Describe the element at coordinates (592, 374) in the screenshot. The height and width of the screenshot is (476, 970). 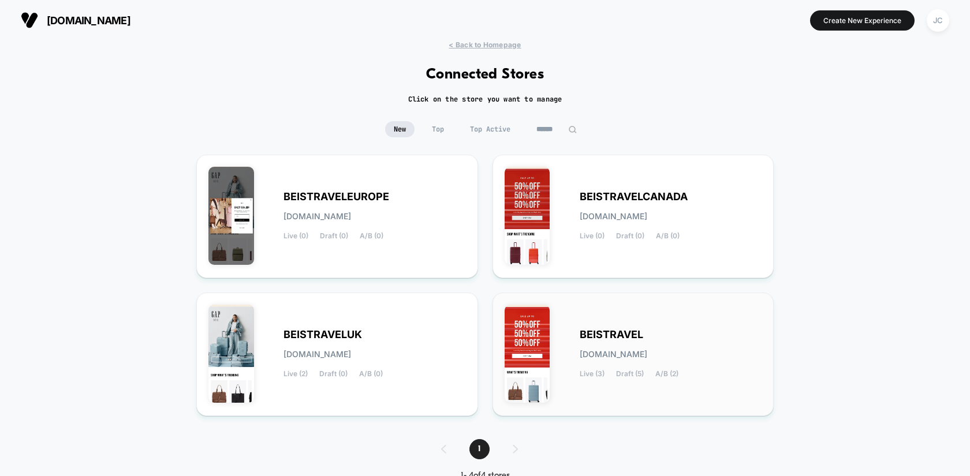
I see `span: Live (3)` at that location.